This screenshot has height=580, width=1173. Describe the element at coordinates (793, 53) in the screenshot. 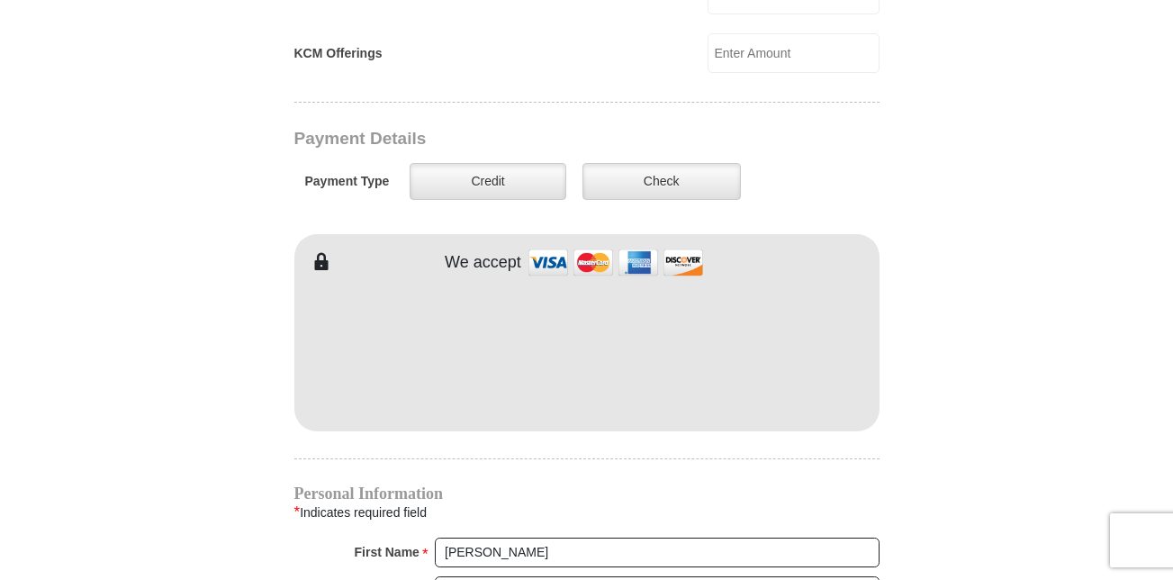

I see `input: Enter Amount` at that location.